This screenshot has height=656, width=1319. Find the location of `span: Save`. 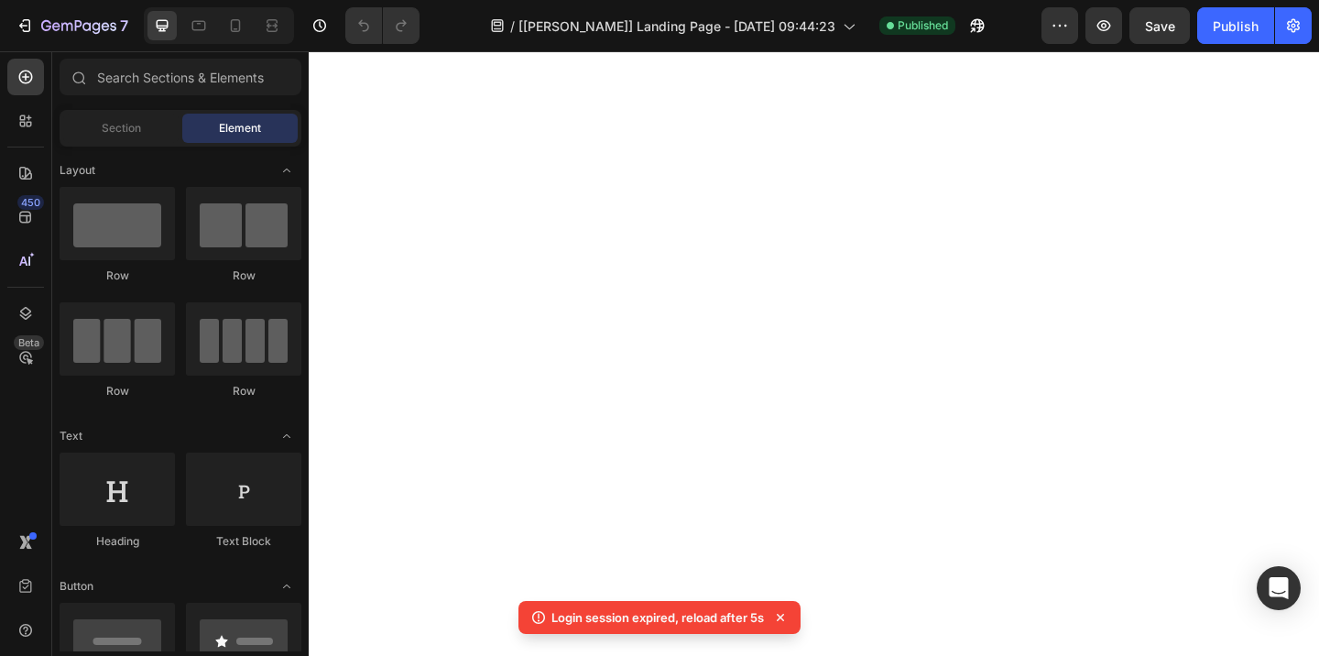

span: Save is located at coordinates (1160, 26).